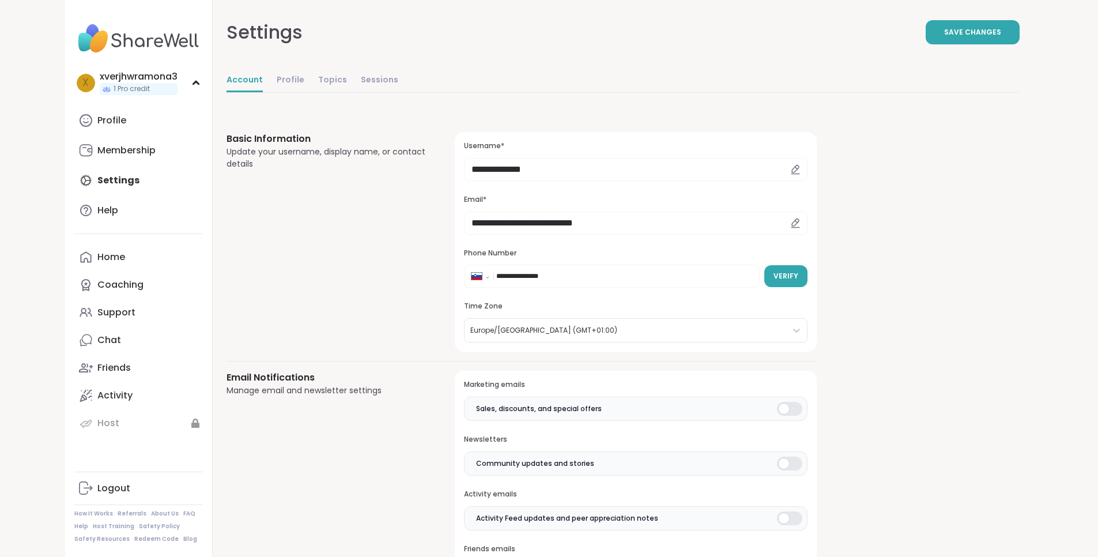 Image resolution: width=1098 pixels, height=557 pixels. What do you see at coordinates (972, 32) in the screenshot?
I see `button: Save Changes` at bounding box center [972, 32].